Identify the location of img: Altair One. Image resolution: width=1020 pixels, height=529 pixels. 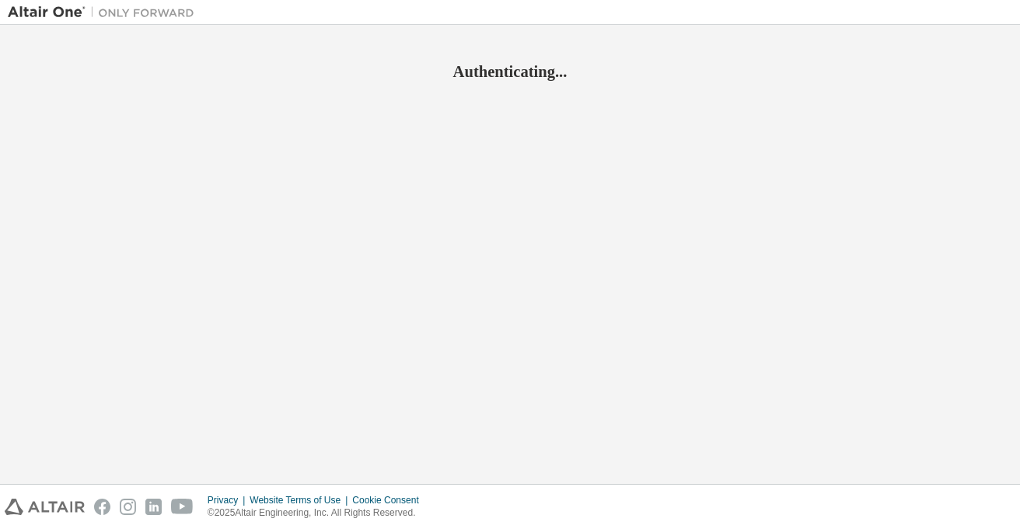
(105, 12).